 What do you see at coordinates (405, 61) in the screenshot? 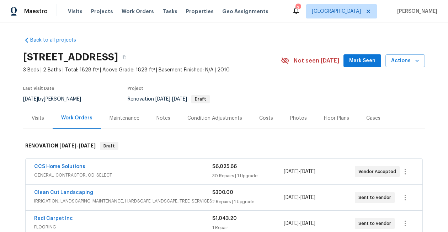
I see `span: Actions` at bounding box center [405, 61].